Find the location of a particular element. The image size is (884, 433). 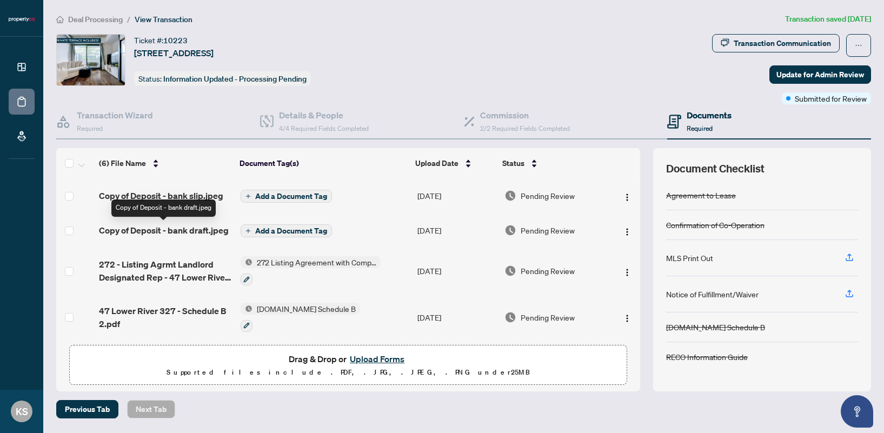

img: IMG-C12281815_1.jpg is located at coordinates (91, 60).